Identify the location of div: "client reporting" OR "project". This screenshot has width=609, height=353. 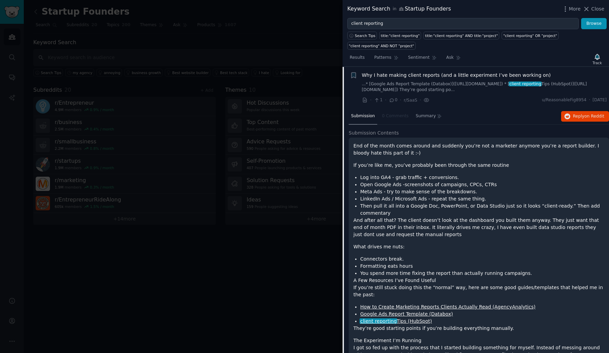
(530, 36).